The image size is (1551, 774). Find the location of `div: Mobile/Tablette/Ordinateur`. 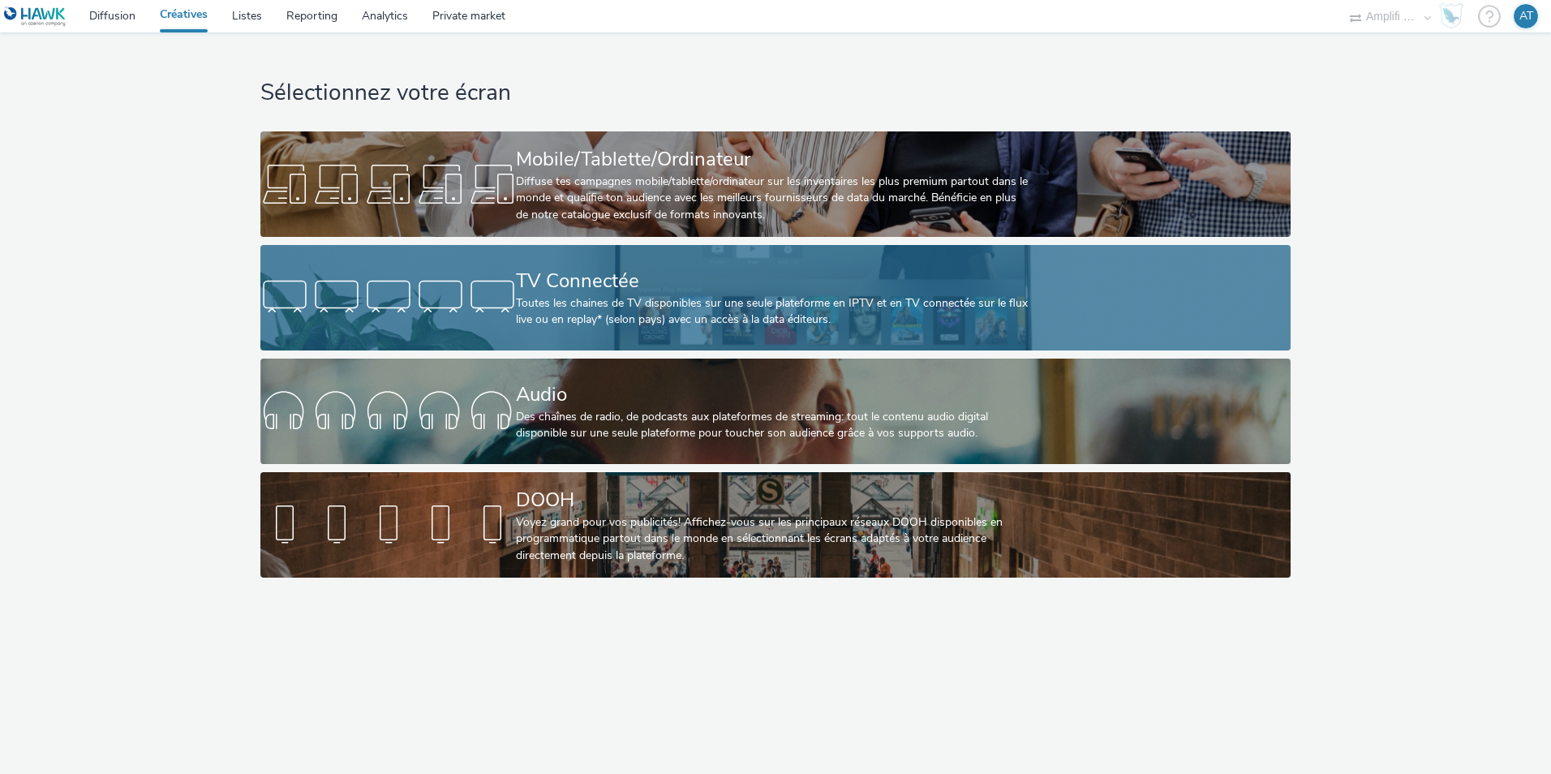

div: Mobile/Tablette/Ordinateur is located at coordinates (772, 159).